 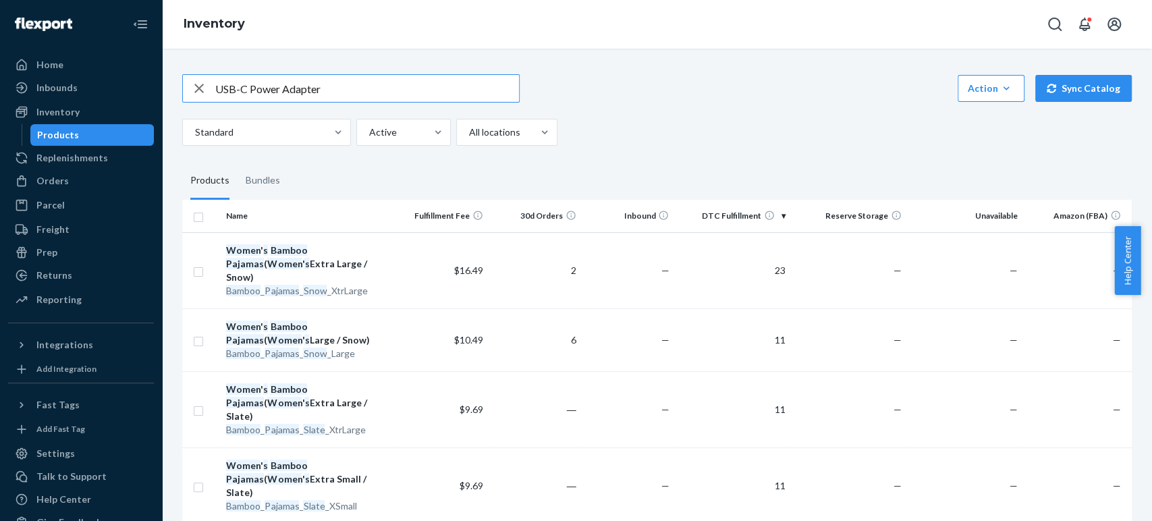 What do you see at coordinates (468, 339) in the screenshot?
I see `span: $10.49` at bounding box center [468, 339].